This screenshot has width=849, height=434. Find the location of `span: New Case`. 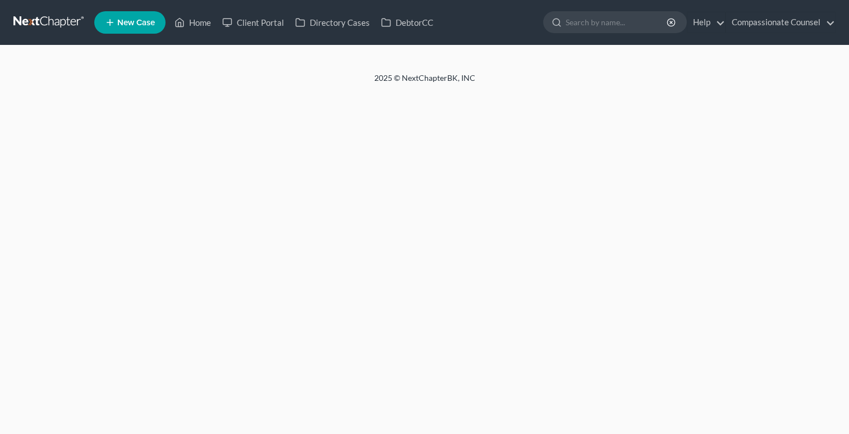

span: New Case is located at coordinates (136, 22).